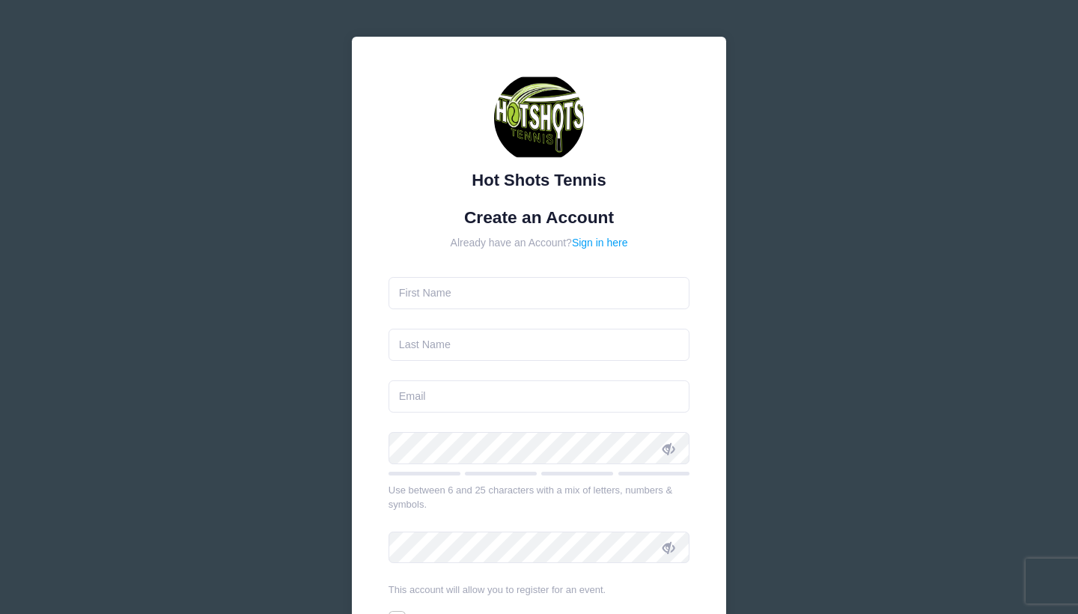 The height and width of the screenshot is (614, 1078). What do you see at coordinates (539, 590) in the screenshot?
I see `div: This account will allow you to register for an event.` at bounding box center [539, 590].